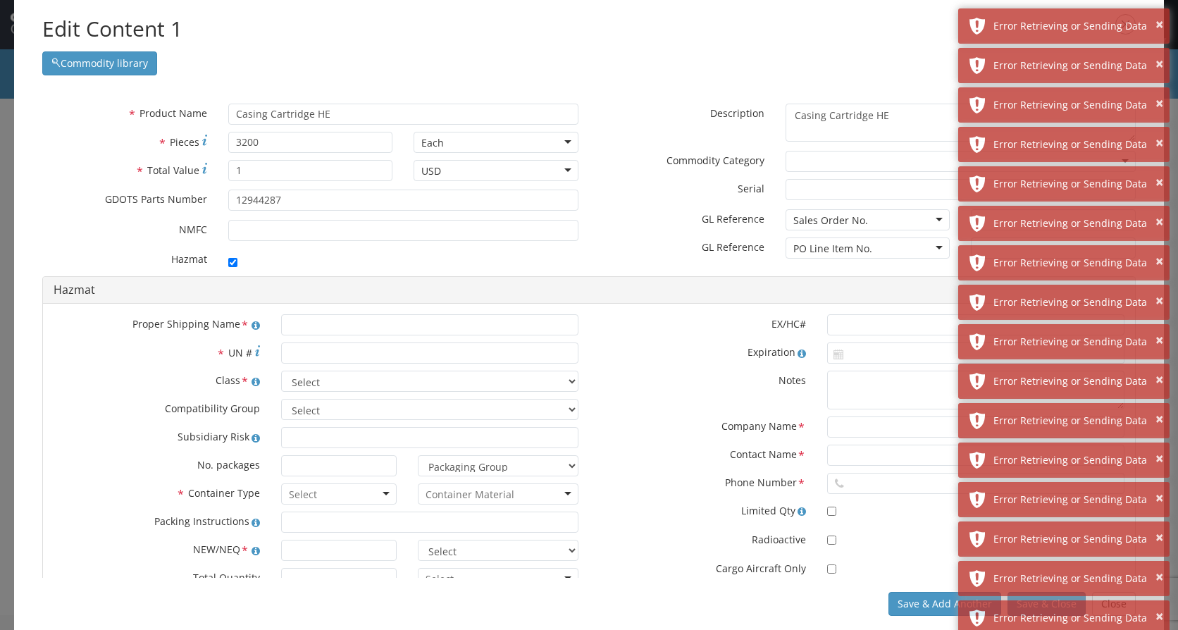 The height and width of the screenshot is (630, 1178). I want to click on a: Hazmat, so click(74, 290).